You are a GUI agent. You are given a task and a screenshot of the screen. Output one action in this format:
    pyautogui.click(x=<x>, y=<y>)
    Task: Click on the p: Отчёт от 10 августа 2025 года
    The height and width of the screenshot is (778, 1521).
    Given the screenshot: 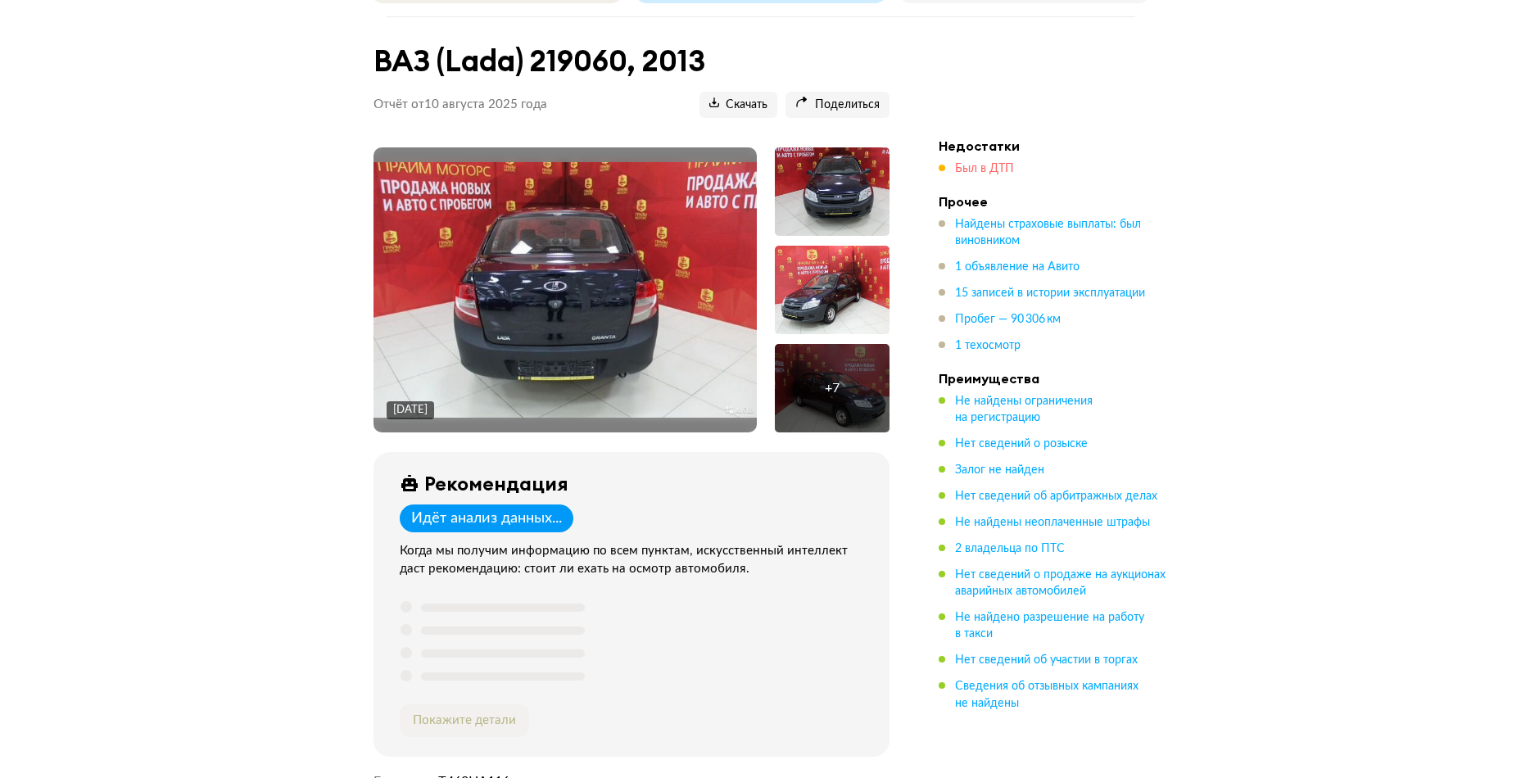 What is the action you would take?
    pyautogui.click(x=460, y=105)
    